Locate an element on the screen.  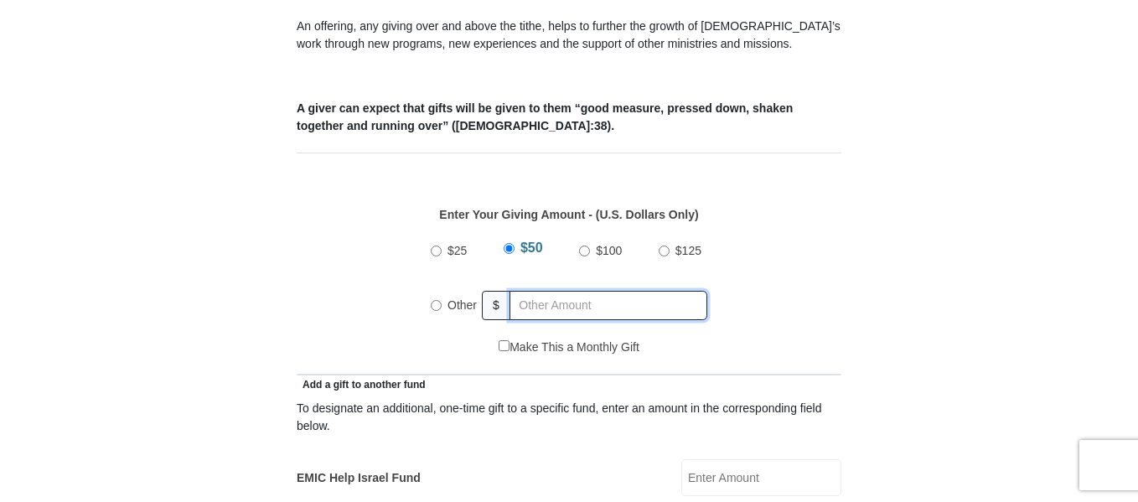
input: Make This a Monthly Gift is located at coordinates (504, 345).